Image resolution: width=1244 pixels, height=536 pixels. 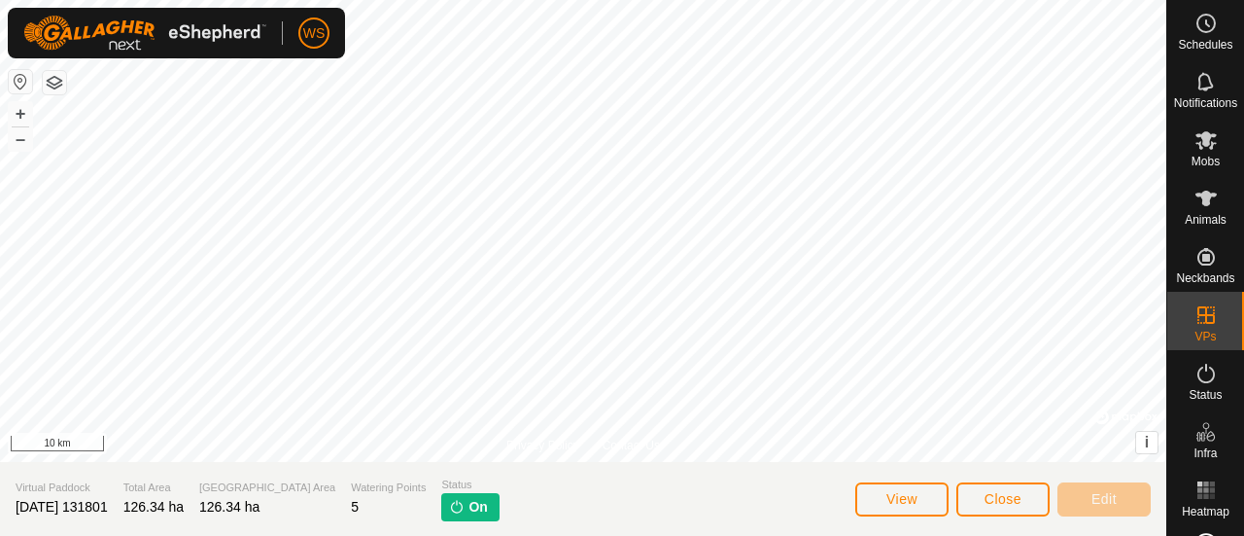 I want to click on button: i, so click(x=1147, y=442).